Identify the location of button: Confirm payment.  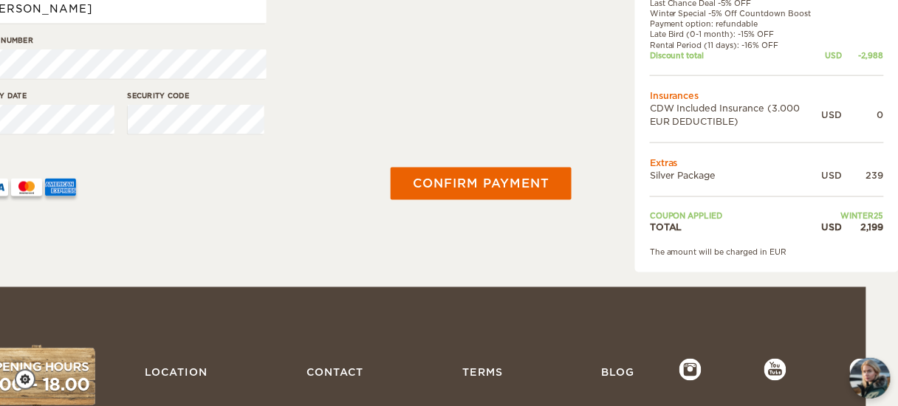
(481, 184).